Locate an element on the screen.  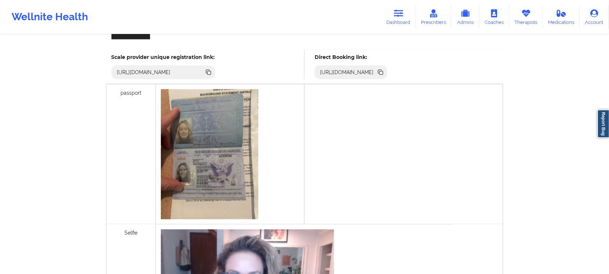
a: Prescribers is located at coordinates (434, 17).